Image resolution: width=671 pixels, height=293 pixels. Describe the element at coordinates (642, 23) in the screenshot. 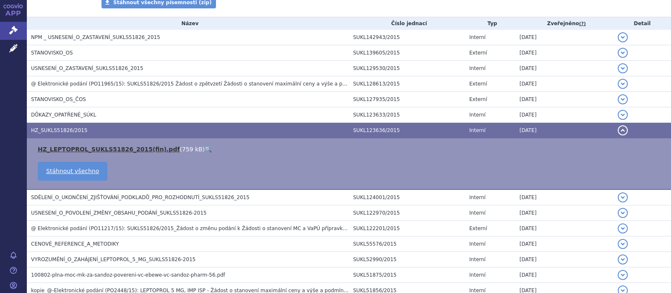

I see `th: Detail` at that location.